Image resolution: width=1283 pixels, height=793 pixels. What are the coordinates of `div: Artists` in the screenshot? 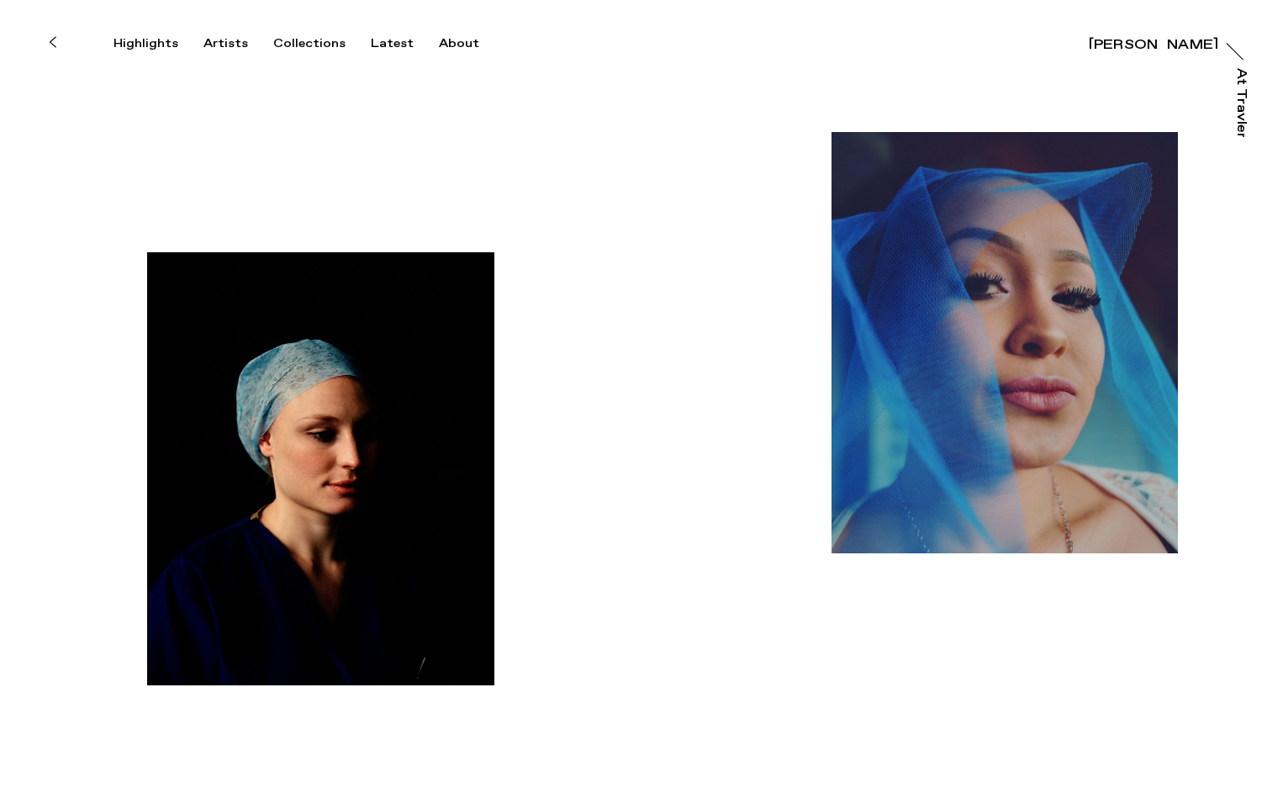 It's located at (225, 44).